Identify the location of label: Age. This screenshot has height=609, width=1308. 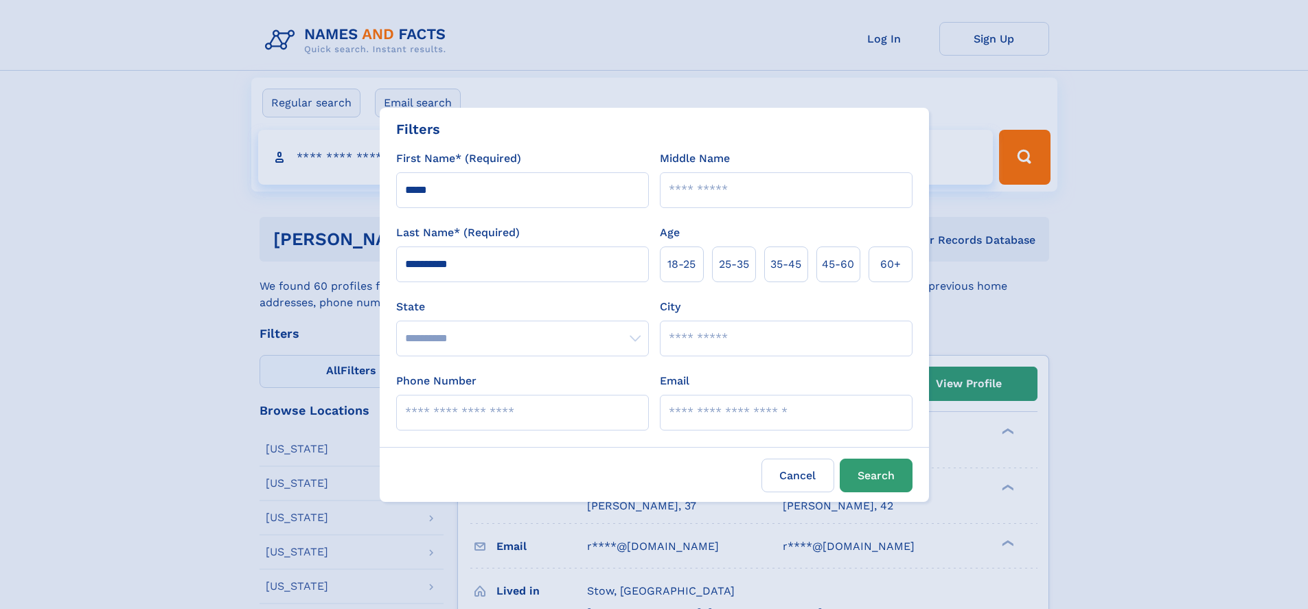
(670, 233).